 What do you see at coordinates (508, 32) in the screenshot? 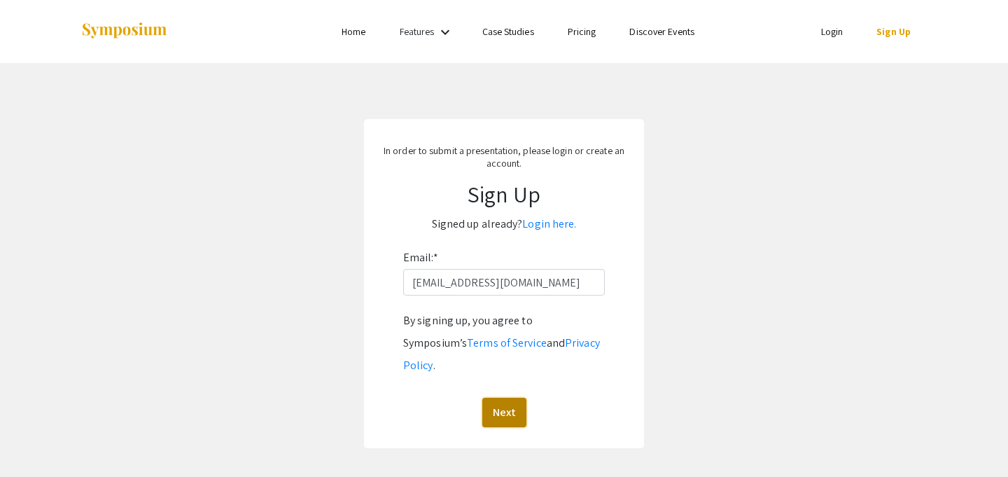
I see `a: Case Studies` at bounding box center [508, 32].